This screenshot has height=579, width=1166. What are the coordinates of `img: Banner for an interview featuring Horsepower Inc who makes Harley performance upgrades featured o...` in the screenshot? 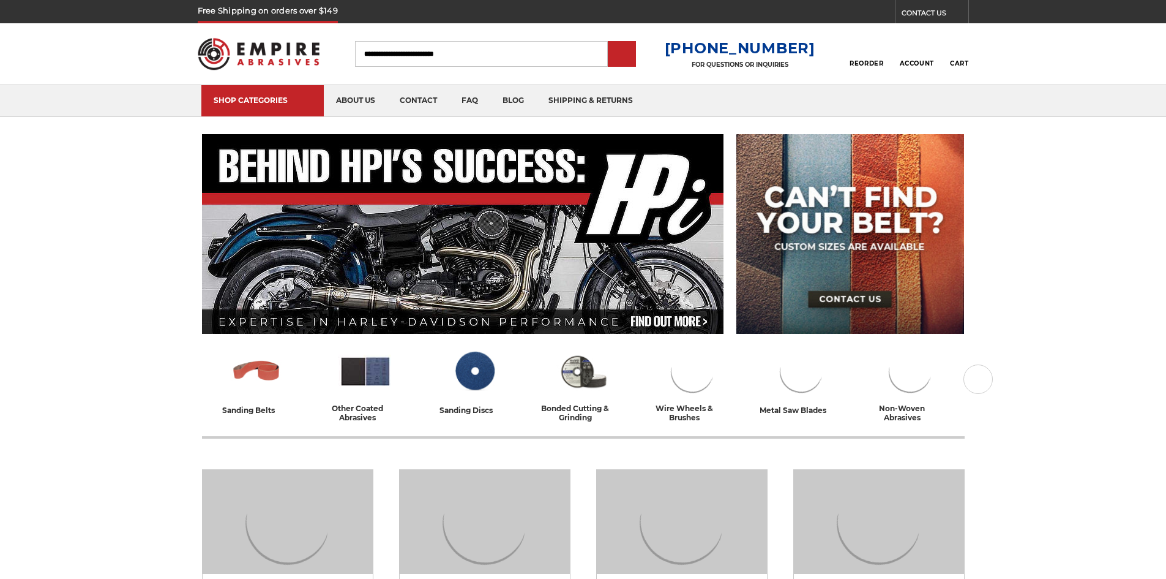 It's located at (463, 234).